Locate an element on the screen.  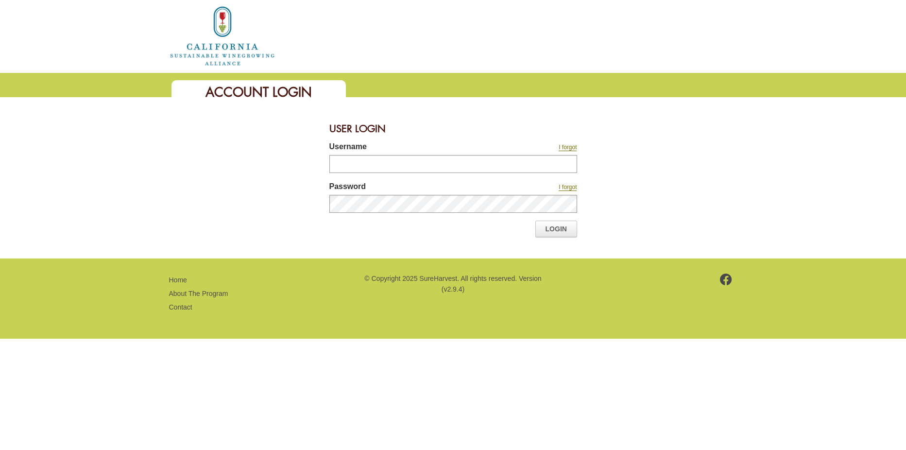
div: User Login is located at coordinates (453, 129).